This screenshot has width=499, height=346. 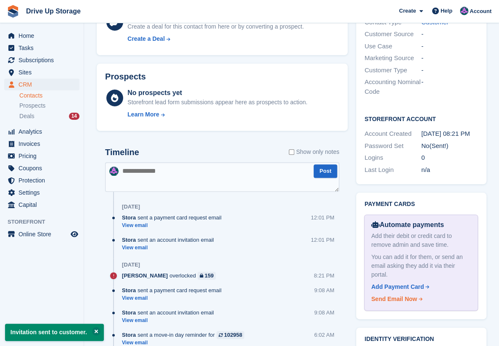 I want to click on div: overlocked, so click(x=171, y=275).